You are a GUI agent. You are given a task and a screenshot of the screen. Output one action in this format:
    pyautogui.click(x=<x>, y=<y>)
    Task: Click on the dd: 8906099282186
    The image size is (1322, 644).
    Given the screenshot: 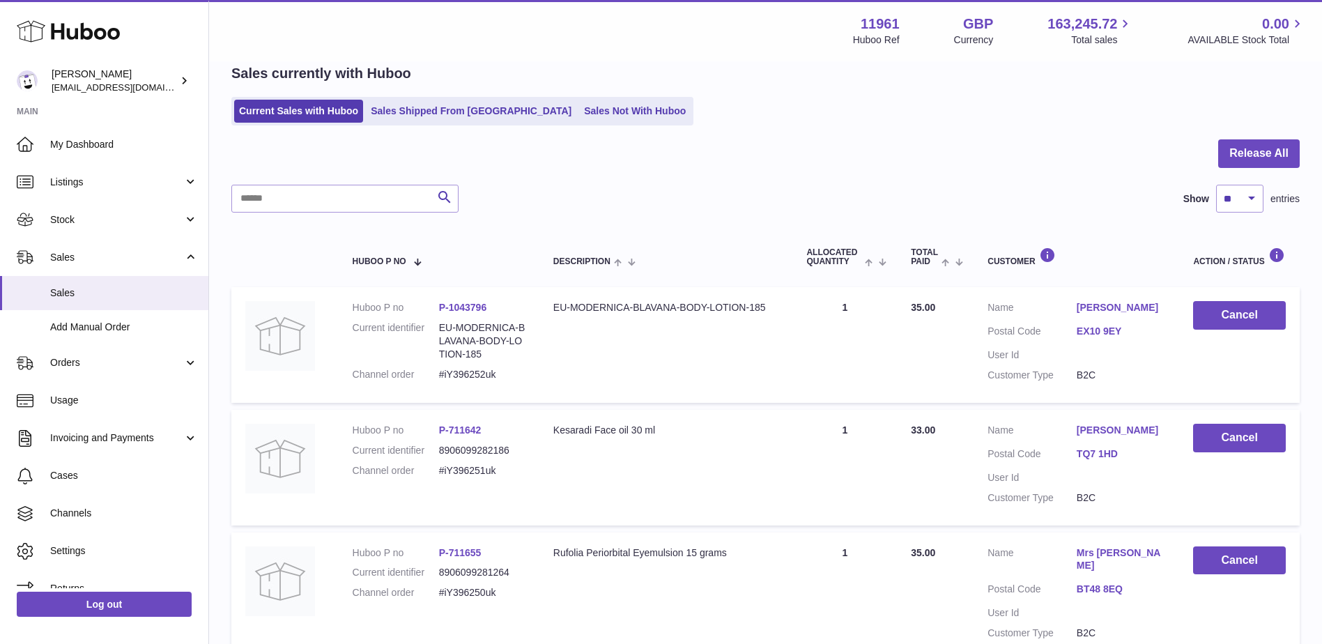 What is the action you would take?
    pyautogui.click(x=482, y=450)
    